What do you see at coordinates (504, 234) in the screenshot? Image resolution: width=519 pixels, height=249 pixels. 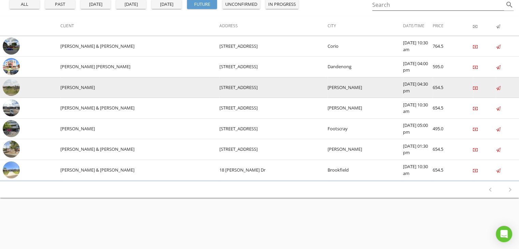 I see `div: Open Intercom Messenger` at bounding box center [504, 234].